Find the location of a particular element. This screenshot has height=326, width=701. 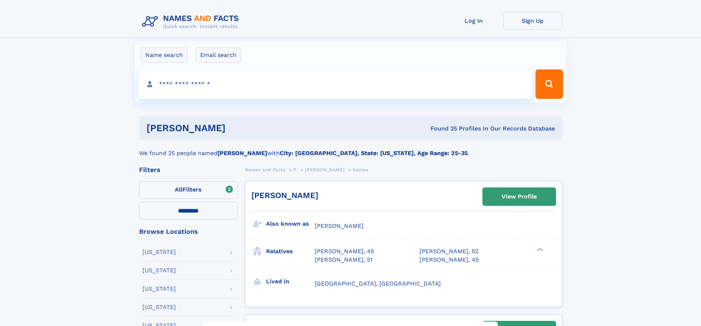

a: P is located at coordinates (295, 170).